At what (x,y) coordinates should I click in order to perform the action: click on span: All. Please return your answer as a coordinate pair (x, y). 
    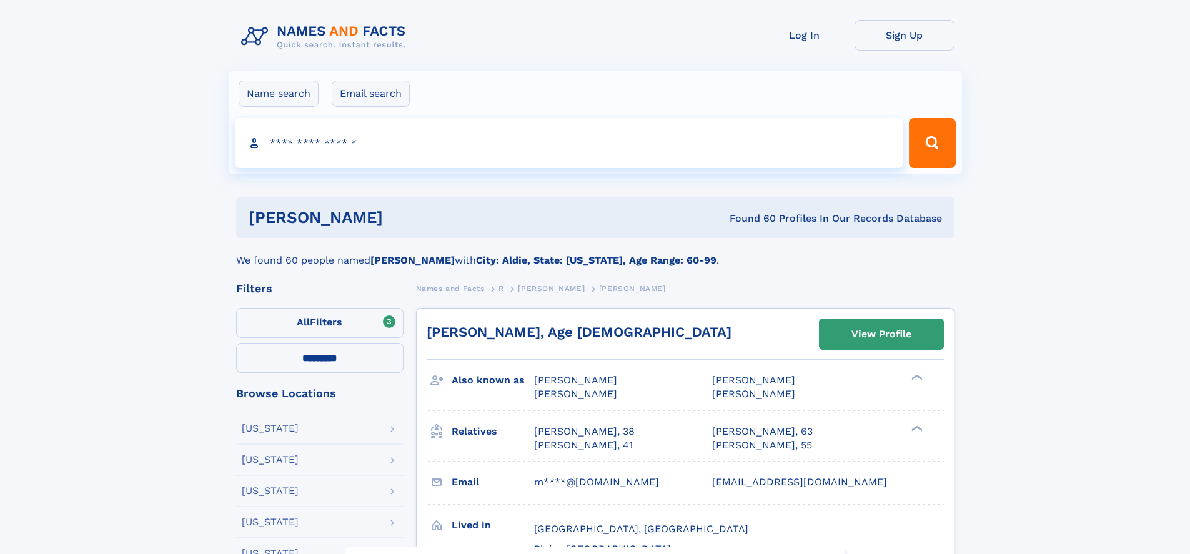
    Looking at the image, I should click on (303, 322).